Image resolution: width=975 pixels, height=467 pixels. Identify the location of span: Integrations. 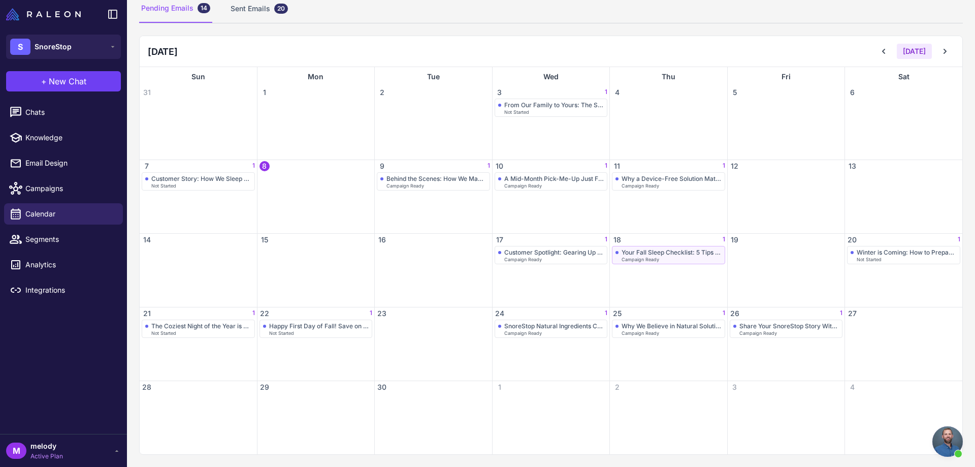
(70, 290).